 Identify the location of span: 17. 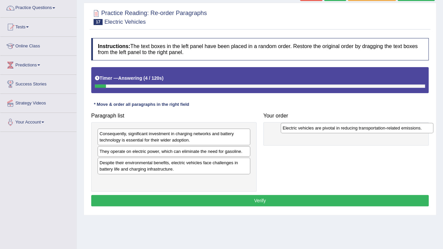
(98, 22).